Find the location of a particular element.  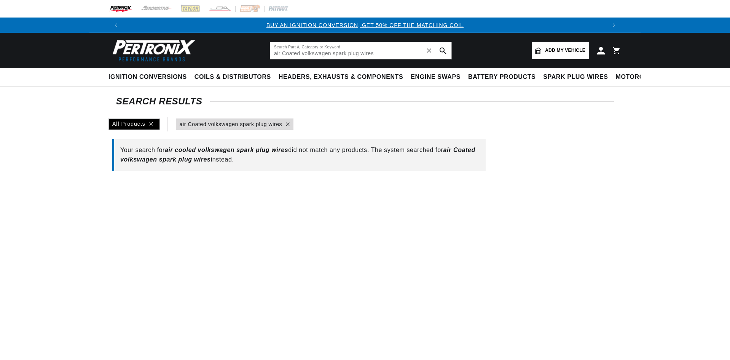

div: 1 of 3 is located at coordinates (365, 25).